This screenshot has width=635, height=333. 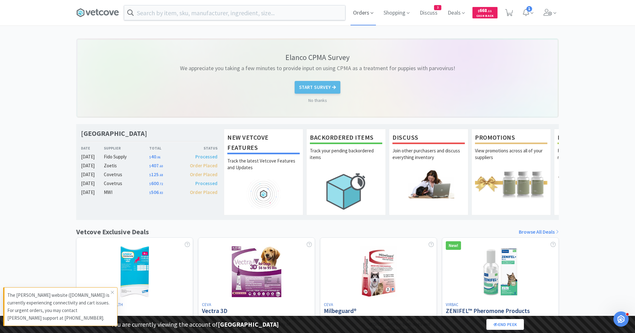 What do you see at coordinates (530, 9) in the screenshot?
I see `span: 1` at bounding box center [530, 9].